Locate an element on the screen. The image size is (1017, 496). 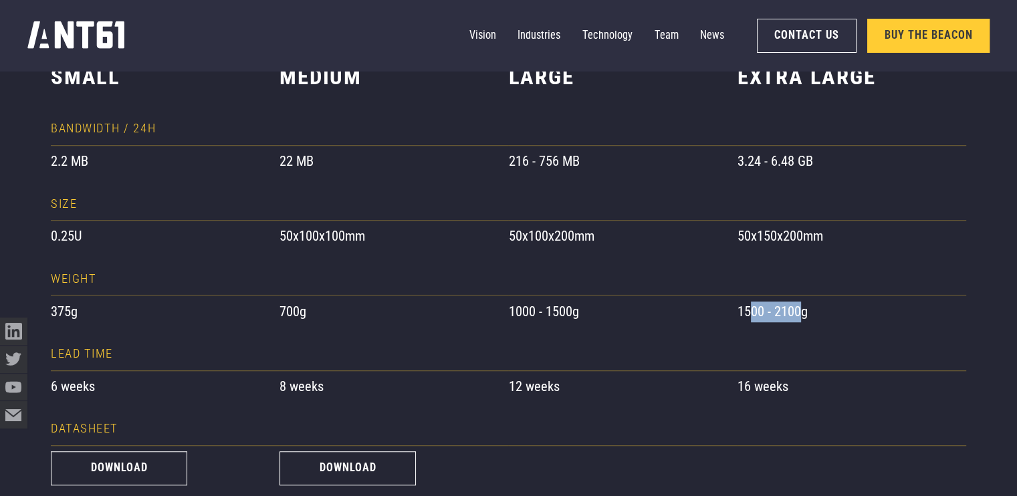
a: Vision is located at coordinates (483, 35).